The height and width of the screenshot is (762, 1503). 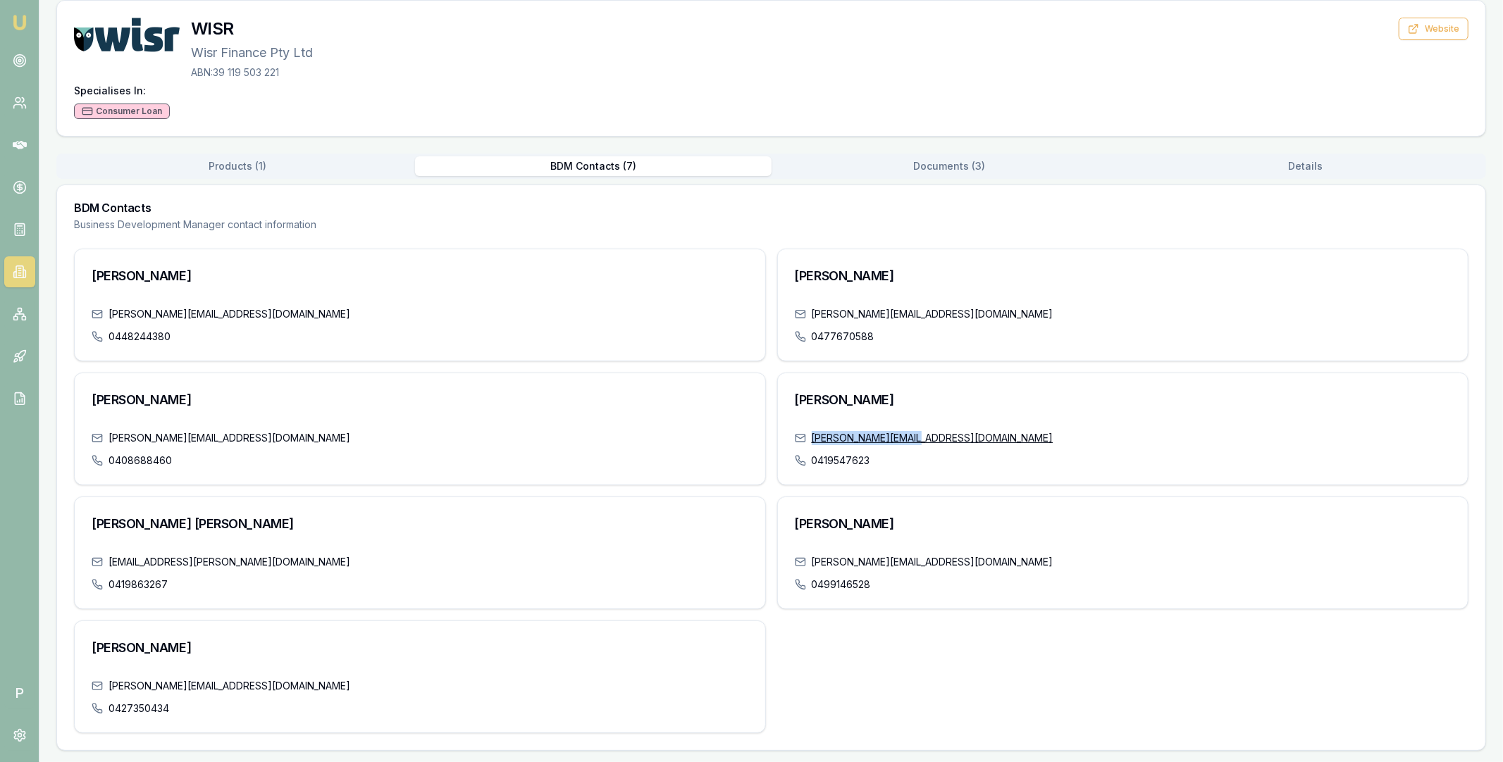 I want to click on button: Website, so click(x=1433, y=29).